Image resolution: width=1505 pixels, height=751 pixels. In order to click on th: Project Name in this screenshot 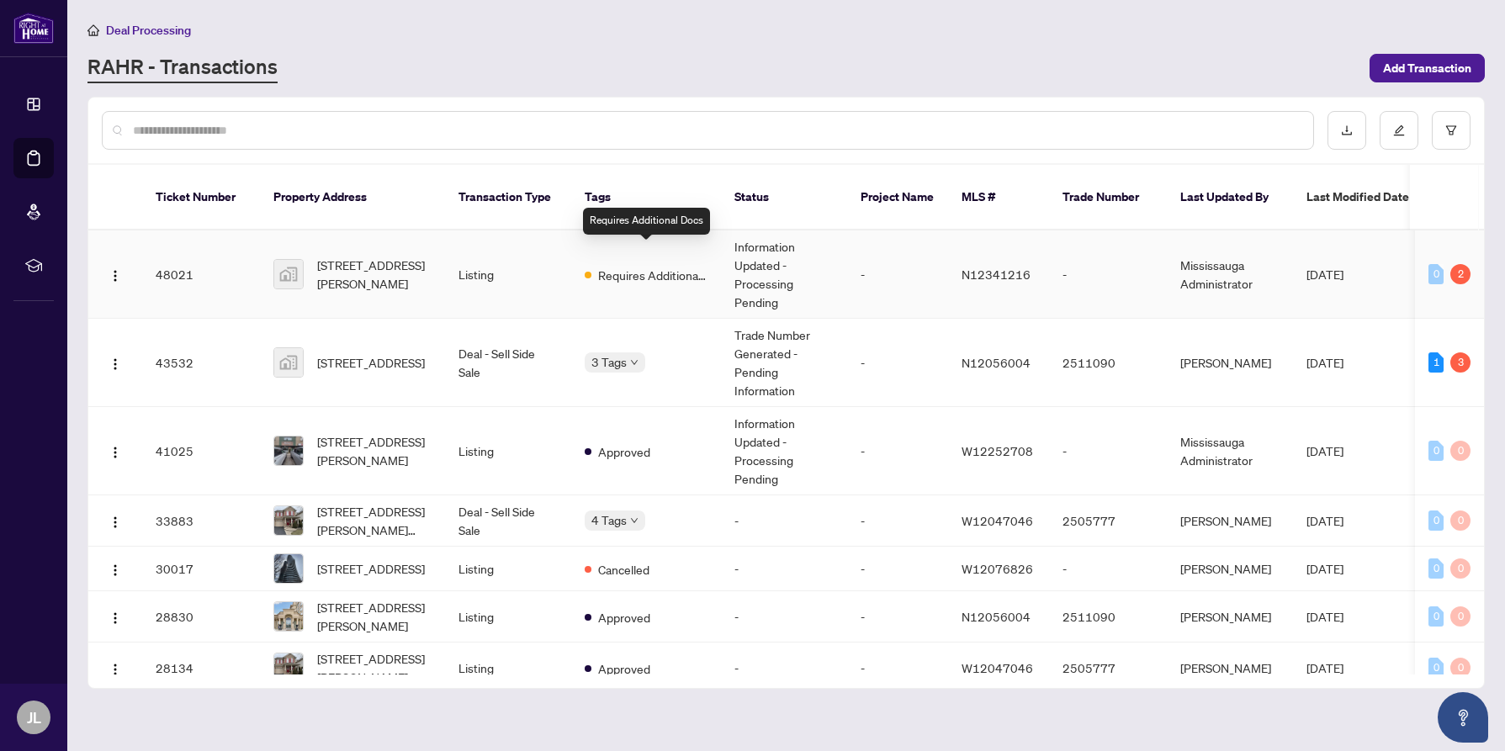, I will do `click(898, 198)`.